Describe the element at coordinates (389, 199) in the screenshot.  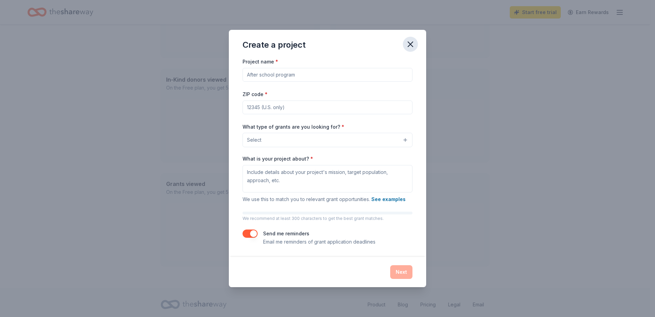
I see `button: See examples` at that location.